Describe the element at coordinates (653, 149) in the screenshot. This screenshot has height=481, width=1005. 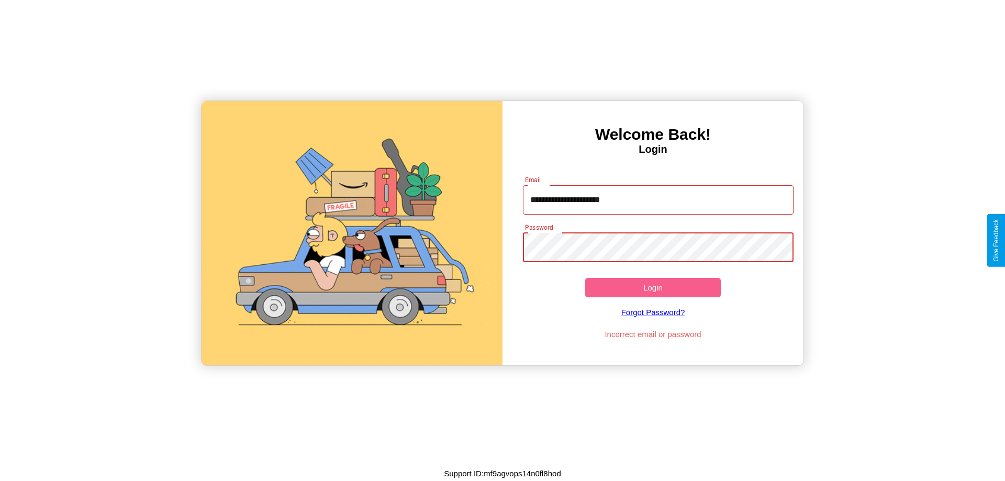
I see `h4: Login` at that location.